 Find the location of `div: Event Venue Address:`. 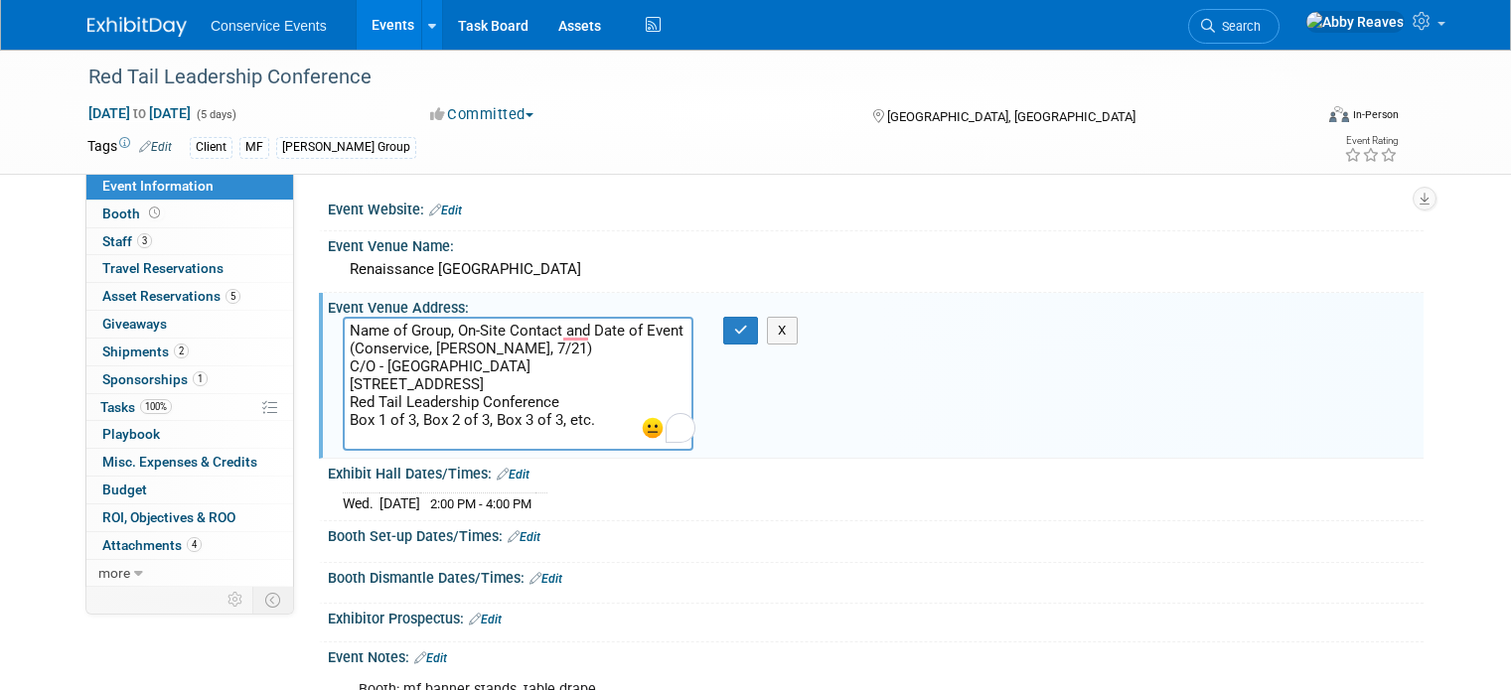

div: Event Venue Address: is located at coordinates (875, 305).